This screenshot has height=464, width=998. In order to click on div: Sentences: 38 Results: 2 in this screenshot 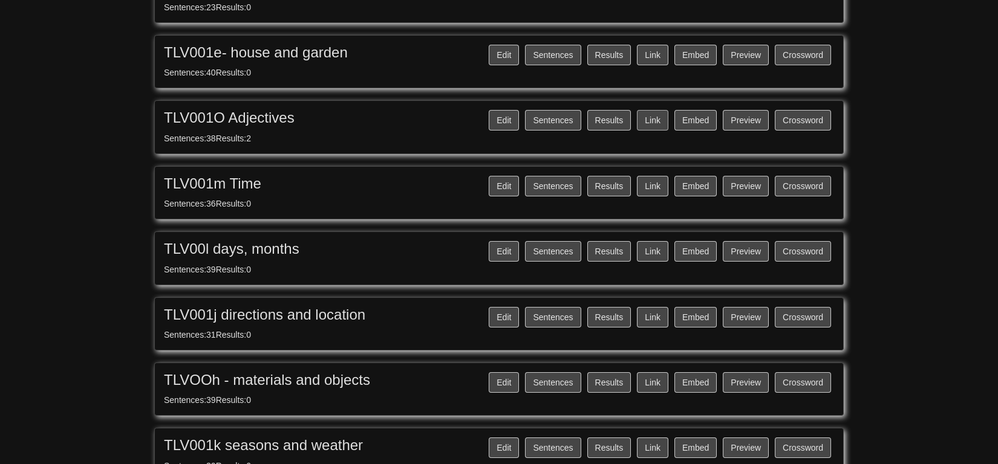, I will do `click(499, 138)`.